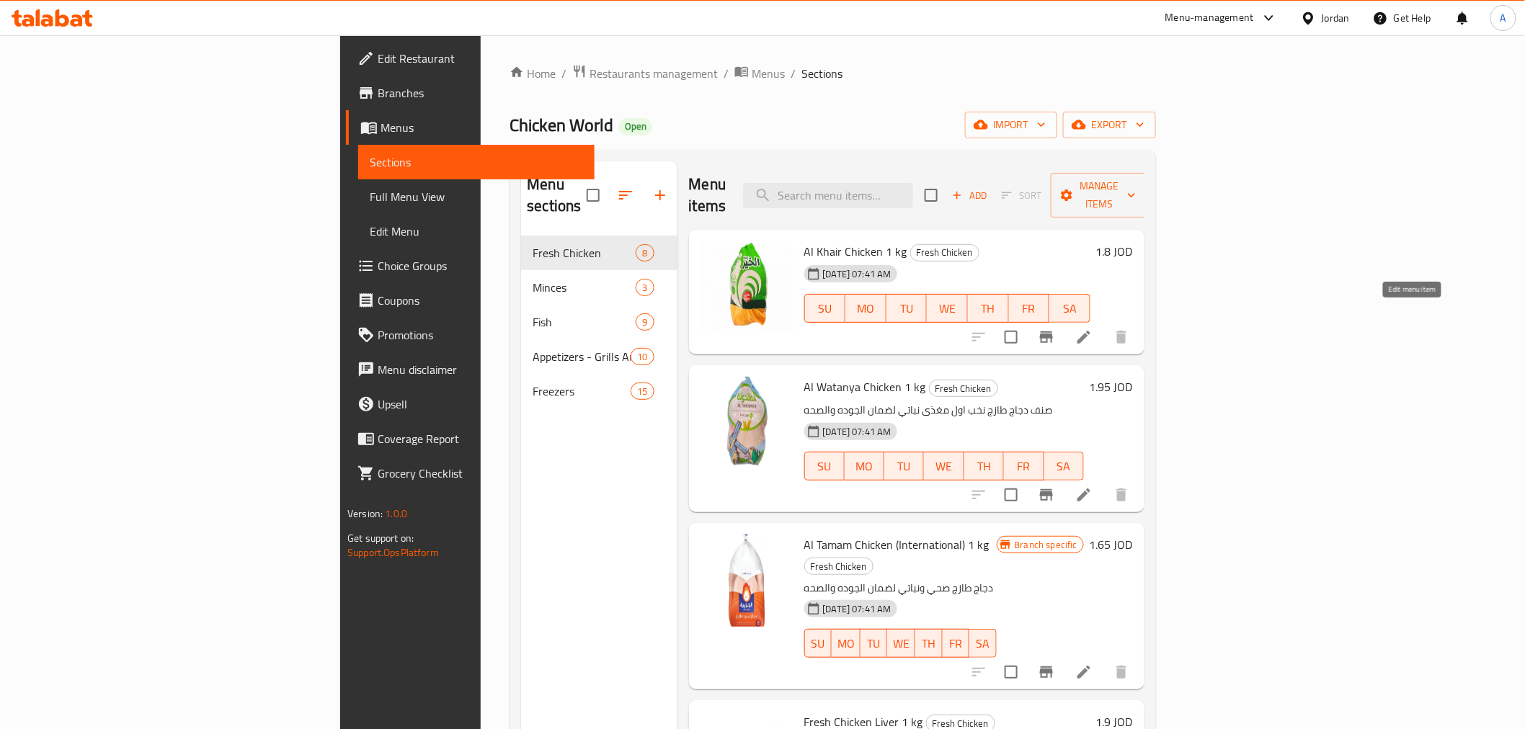 Image resolution: width=1525 pixels, height=729 pixels. I want to click on span: Al Khair Chicken 1 kg, so click(856, 252).